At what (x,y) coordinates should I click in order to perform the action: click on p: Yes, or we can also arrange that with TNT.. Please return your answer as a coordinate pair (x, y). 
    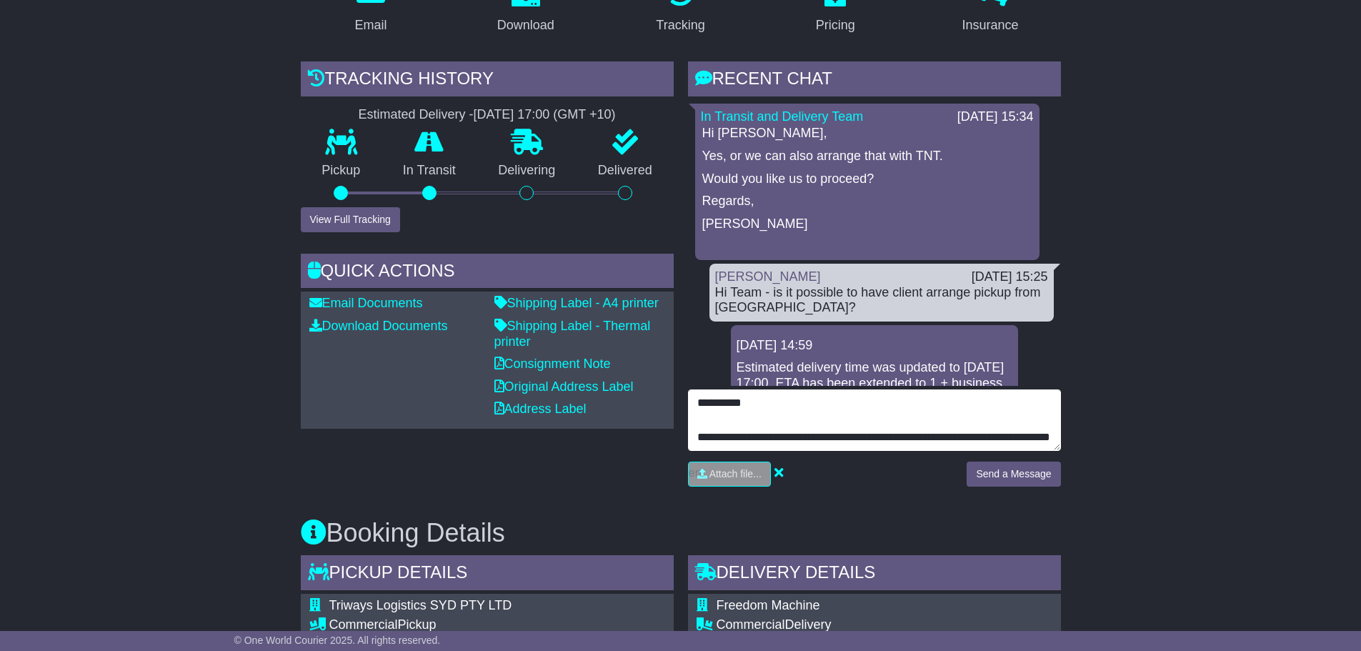
    Looking at the image, I should click on (867, 156).